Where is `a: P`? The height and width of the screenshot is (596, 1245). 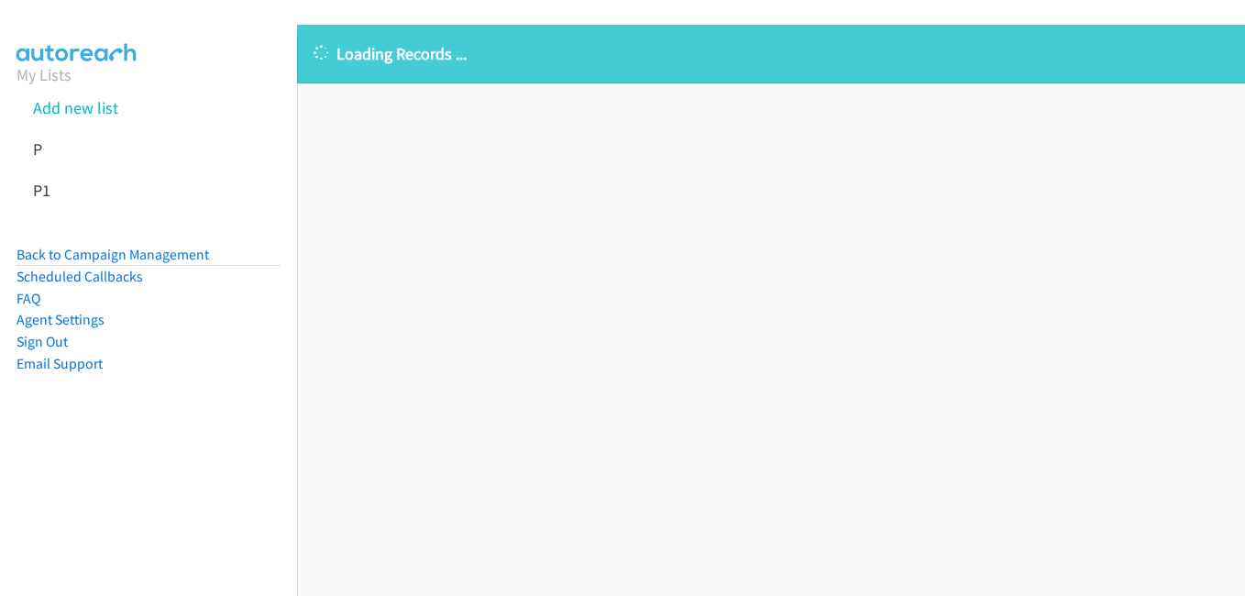 a: P is located at coordinates (38, 149).